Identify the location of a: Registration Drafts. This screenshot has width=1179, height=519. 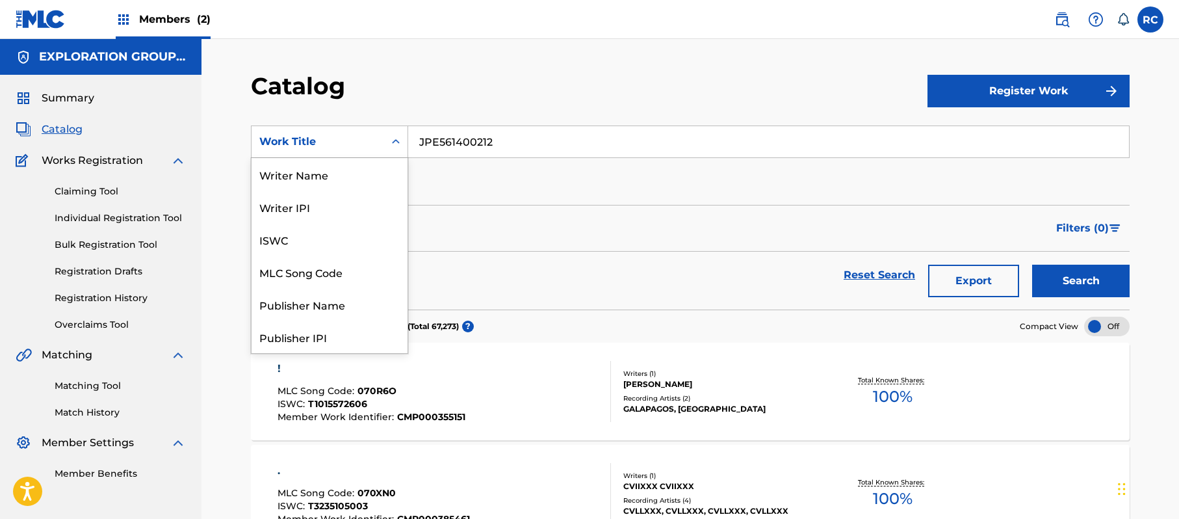
(120, 271).